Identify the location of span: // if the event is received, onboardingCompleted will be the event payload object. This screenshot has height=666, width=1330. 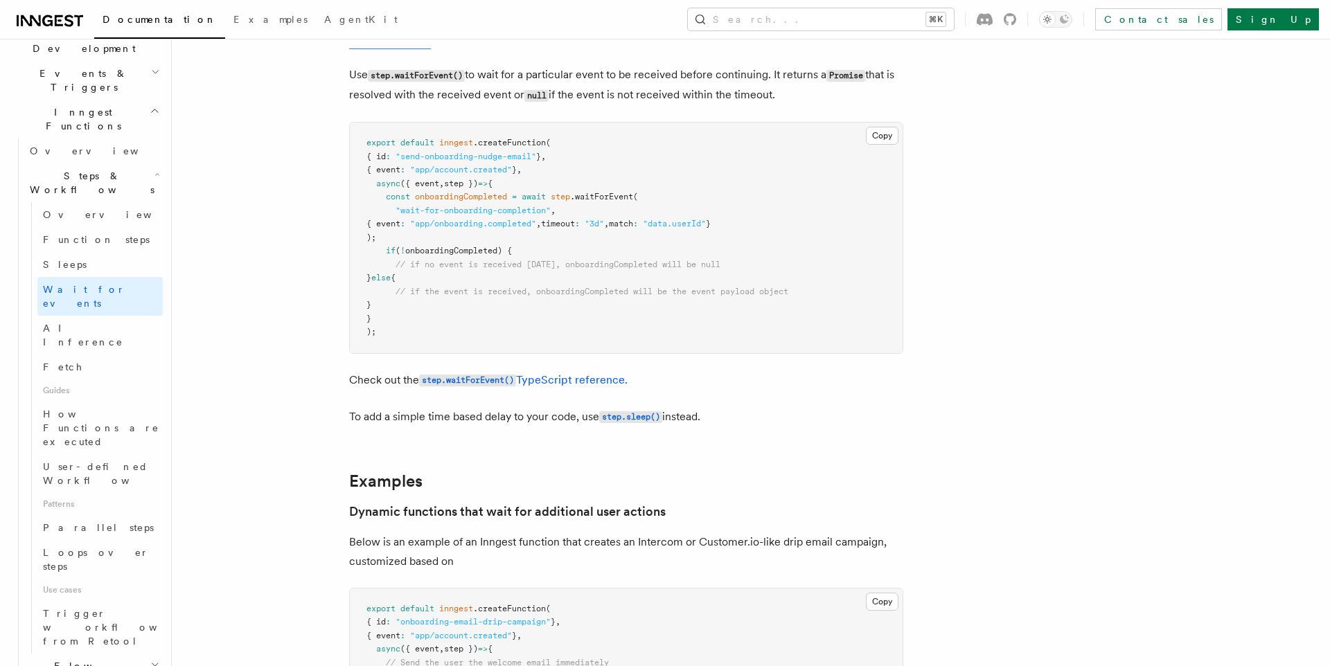
(592, 292).